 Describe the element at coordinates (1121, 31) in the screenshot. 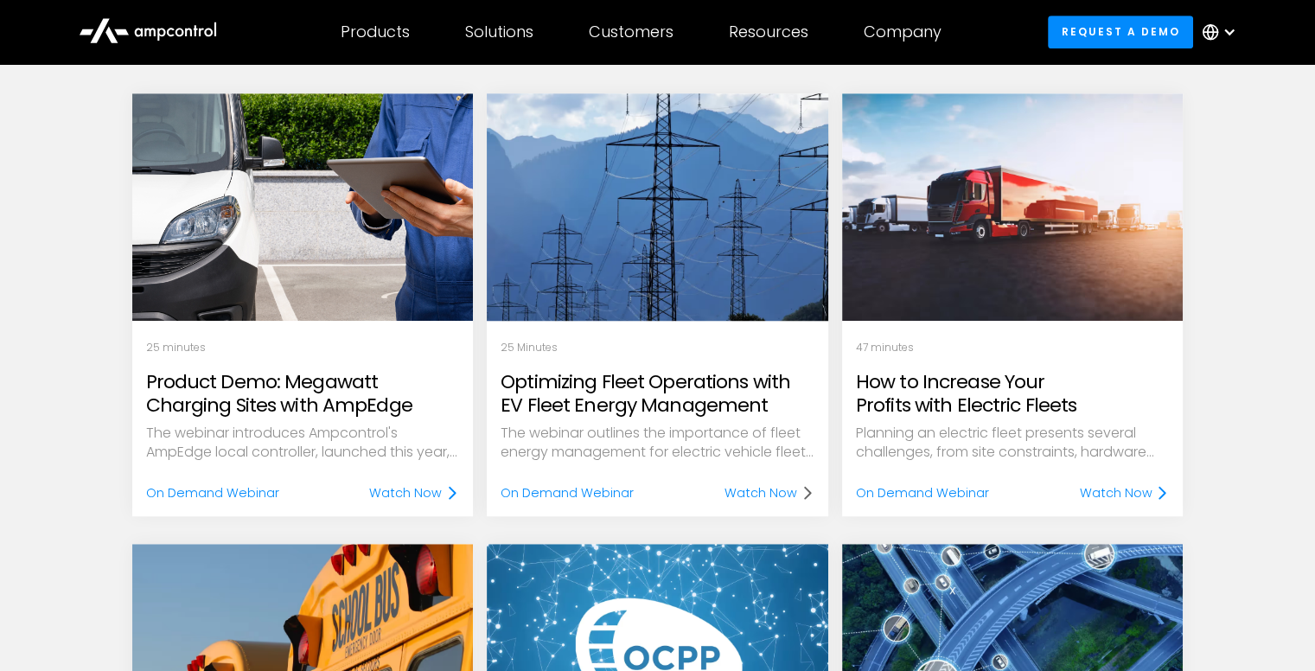

I see `a: Request a demo` at that location.